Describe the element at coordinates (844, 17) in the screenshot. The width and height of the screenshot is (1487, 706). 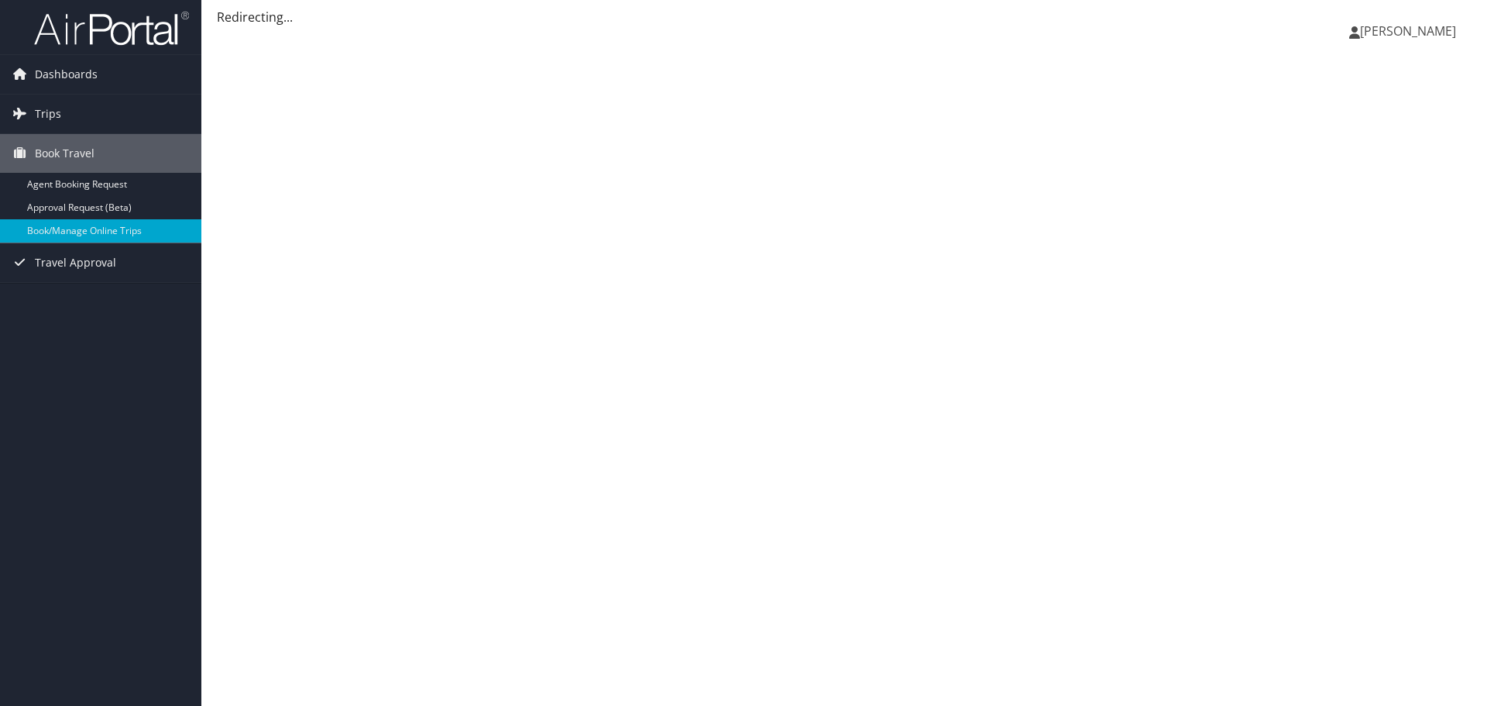
I see `div: Redirecting...` at that location.